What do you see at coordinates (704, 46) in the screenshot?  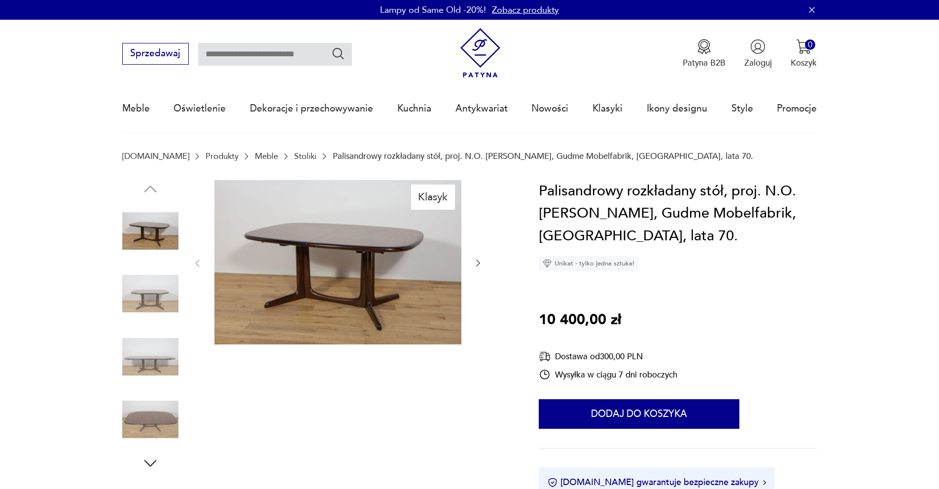 I see `img: Ikona medalu` at bounding box center [704, 46].